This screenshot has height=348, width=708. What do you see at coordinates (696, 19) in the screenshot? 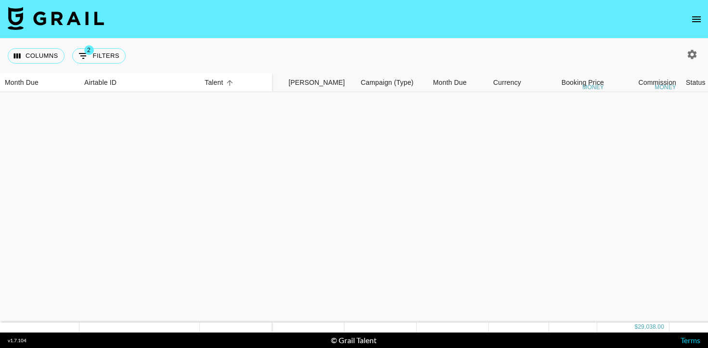
I see `button: open drawer` at bounding box center [696, 19].